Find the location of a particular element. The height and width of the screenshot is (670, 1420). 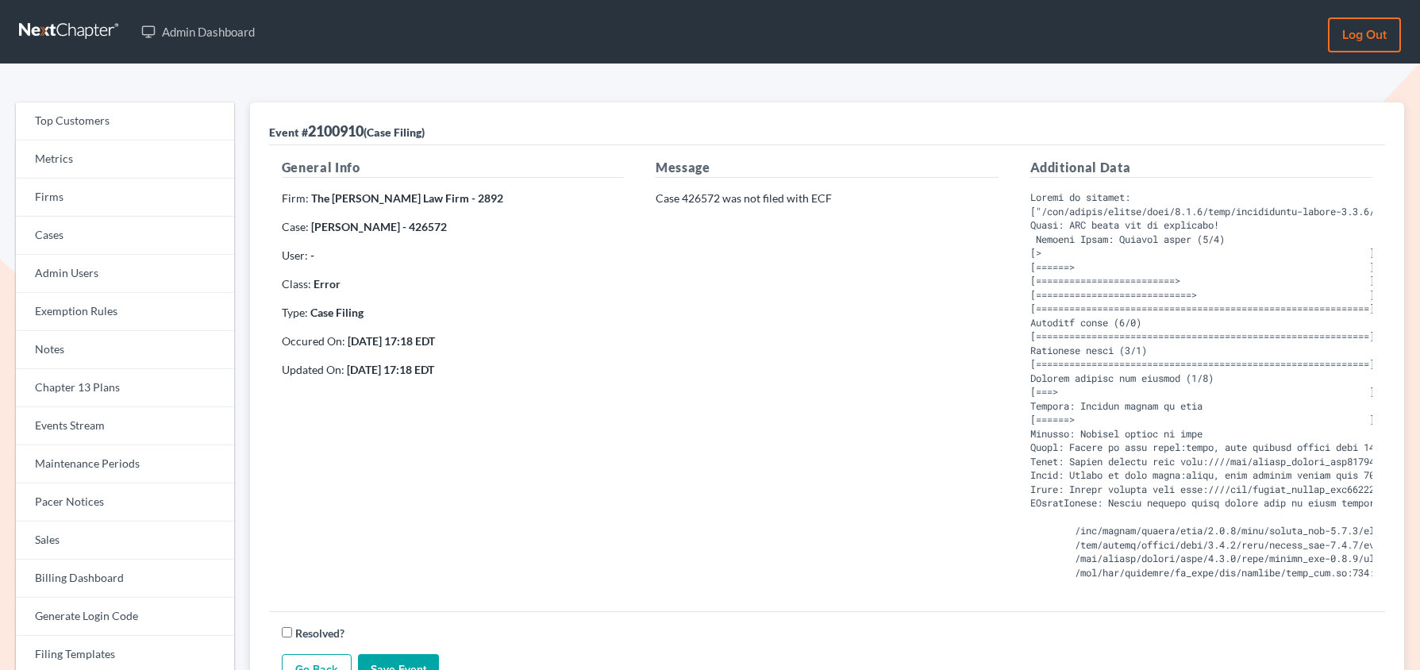

a: Exemption Rules is located at coordinates (125, 312).